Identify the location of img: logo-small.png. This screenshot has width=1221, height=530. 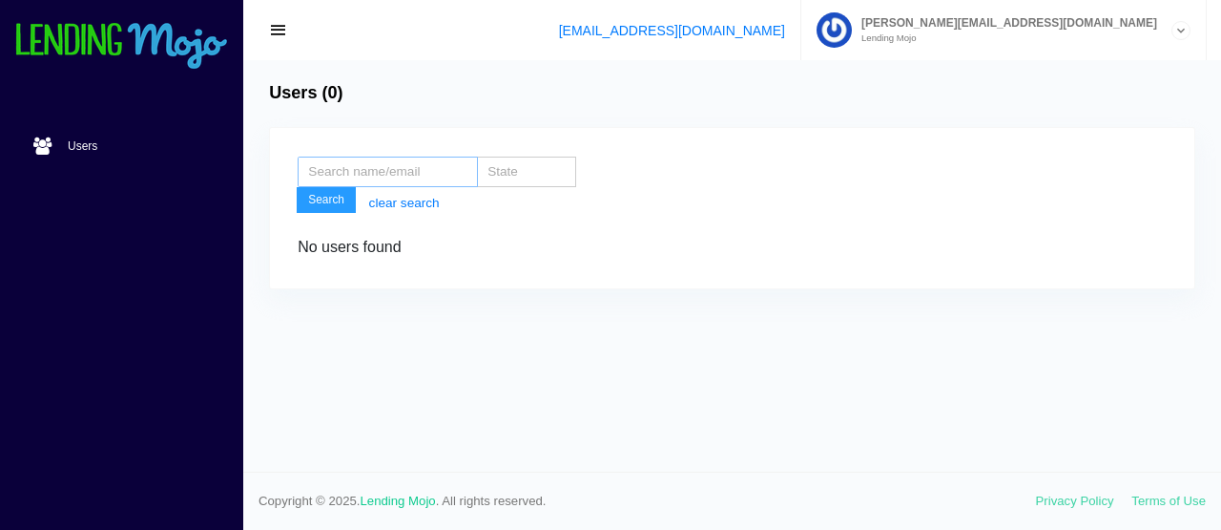
(121, 47).